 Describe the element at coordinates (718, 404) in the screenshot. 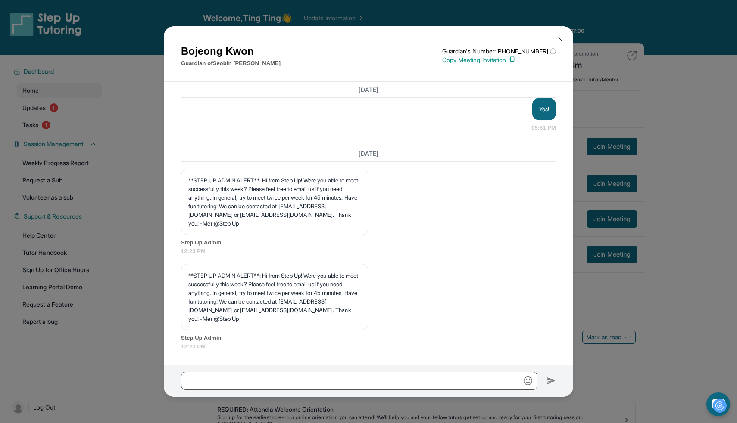

I see `button: chat-button` at that location.